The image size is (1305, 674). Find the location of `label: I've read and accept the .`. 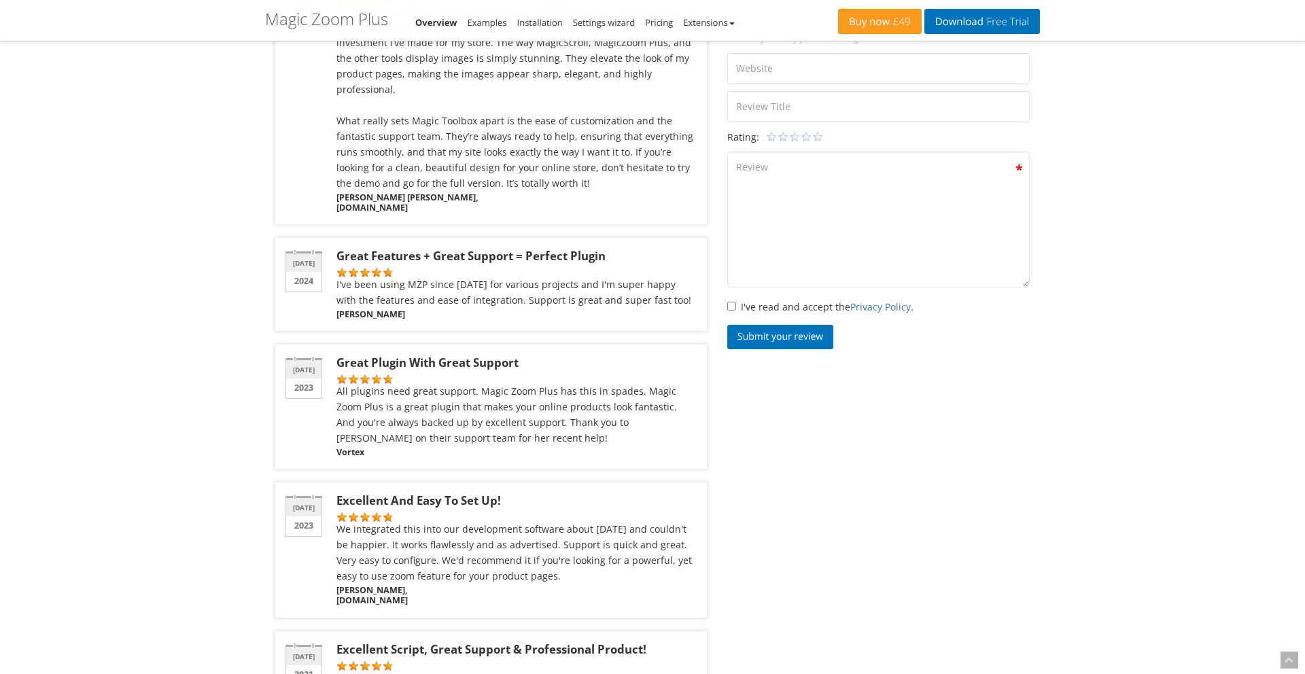

label: I've read and accept the . is located at coordinates (820, 307).